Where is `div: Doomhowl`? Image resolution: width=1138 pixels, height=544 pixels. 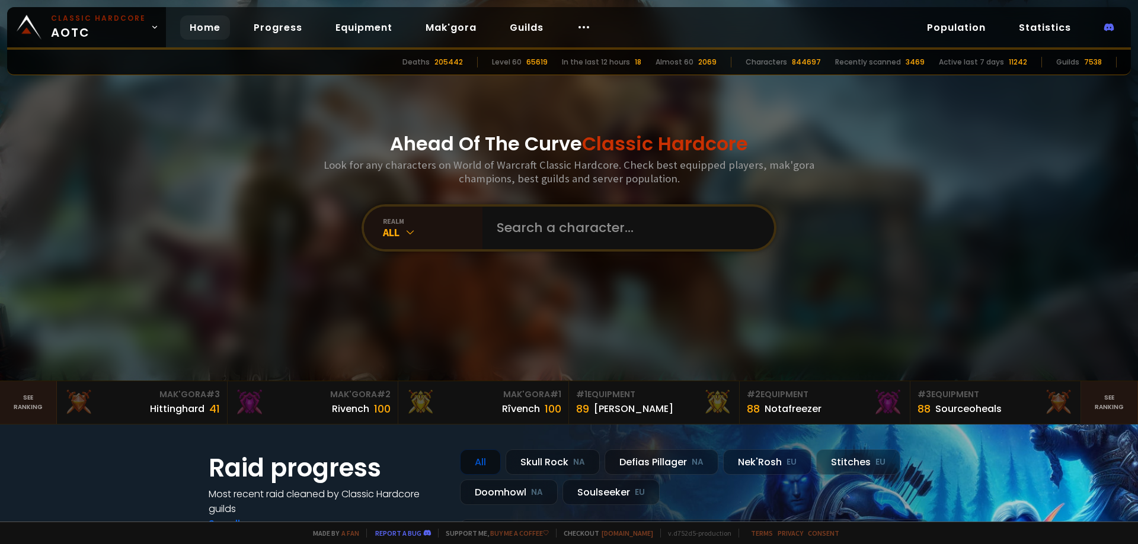
div: Doomhowl is located at coordinates (508, 492).